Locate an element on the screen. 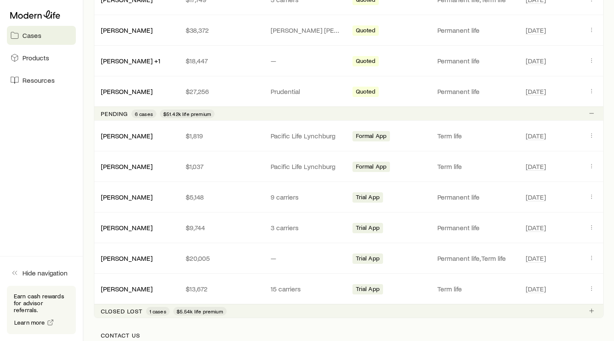 The height and width of the screenshot is (341, 614). p: $1,037 is located at coordinates (221, 166).